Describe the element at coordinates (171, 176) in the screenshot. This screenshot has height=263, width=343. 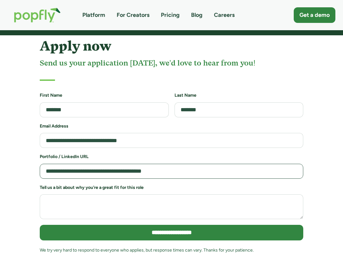
I see `form: Job Application Form` at that location.